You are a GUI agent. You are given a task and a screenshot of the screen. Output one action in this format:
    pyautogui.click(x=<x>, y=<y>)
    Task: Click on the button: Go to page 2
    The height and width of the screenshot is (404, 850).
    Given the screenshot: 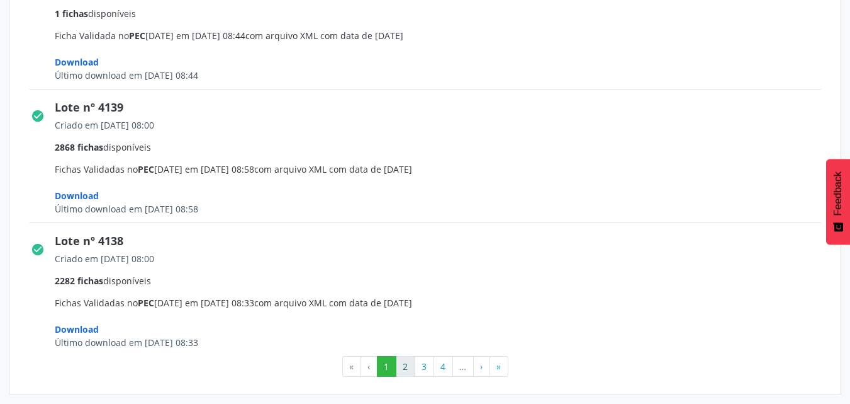 What is the action you would take?
    pyautogui.click(x=405, y=366)
    